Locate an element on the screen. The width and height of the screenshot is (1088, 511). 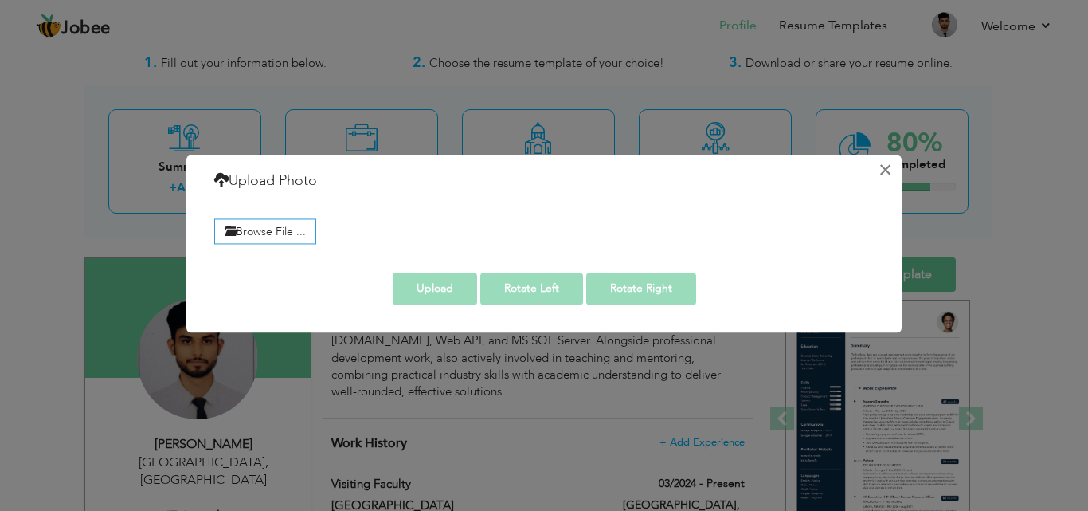
button: Upload is located at coordinates (435, 288).